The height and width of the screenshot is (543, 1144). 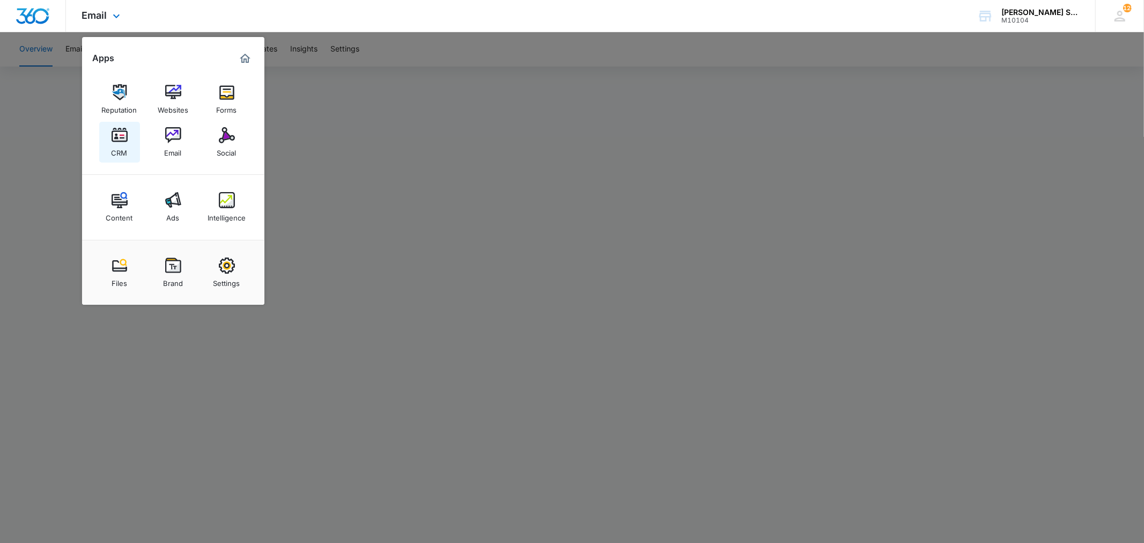 What do you see at coordinates (227, 272) in the screenshot?
I see `a: Settings` at bounding box center [227, 272].